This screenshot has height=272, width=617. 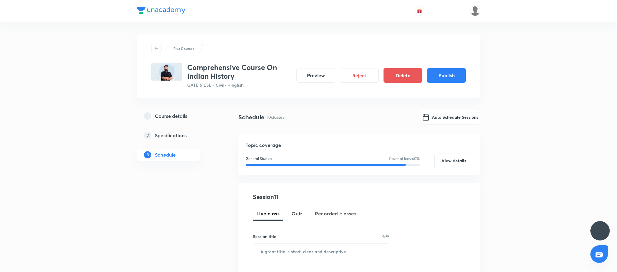 What do you see at coordinates (420, 11) in the screenshot?
I see `button: avatar` at bounding box center [420, 11].